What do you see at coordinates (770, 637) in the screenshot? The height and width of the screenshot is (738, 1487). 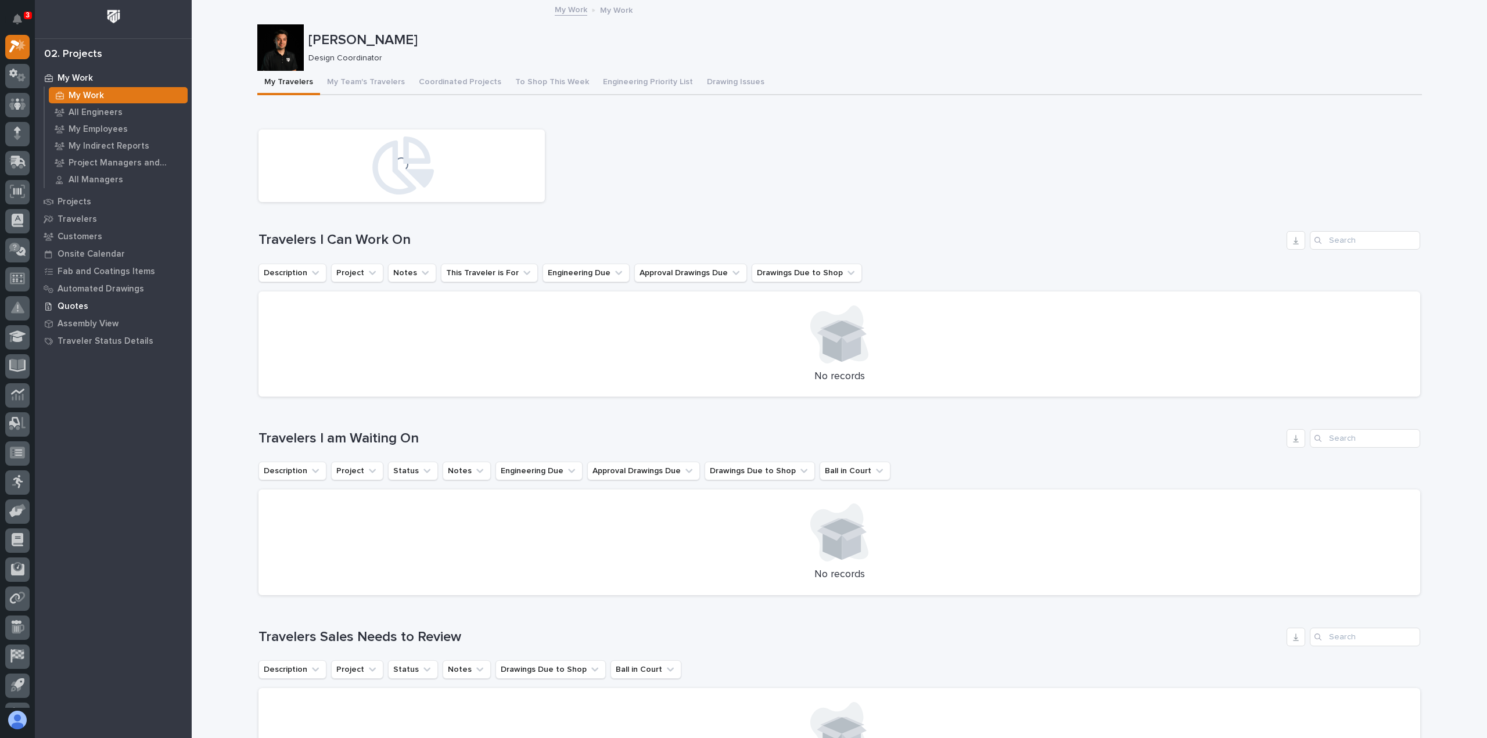 I see `h1: Travelers Sales Needs to Review` at bounding box center [770, 637].